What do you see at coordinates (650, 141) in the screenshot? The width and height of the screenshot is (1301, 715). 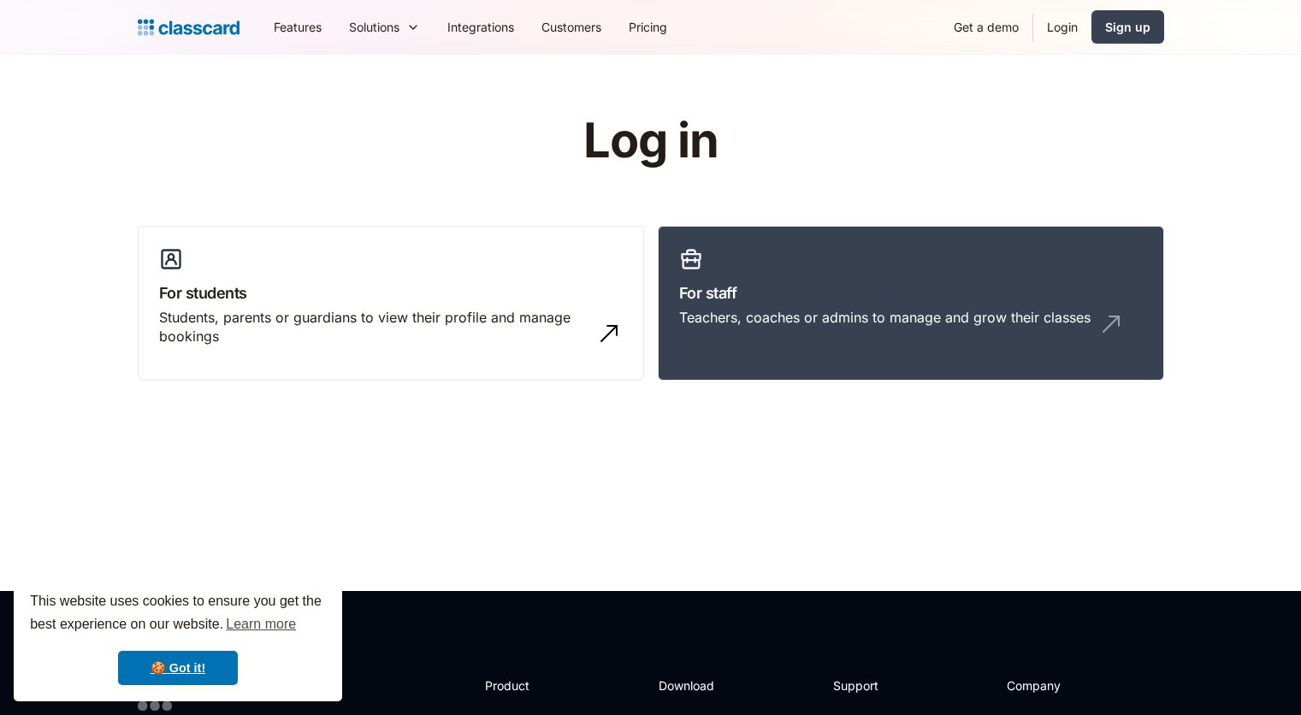 I see `h1: Log in` at bounding box center [650, 141].